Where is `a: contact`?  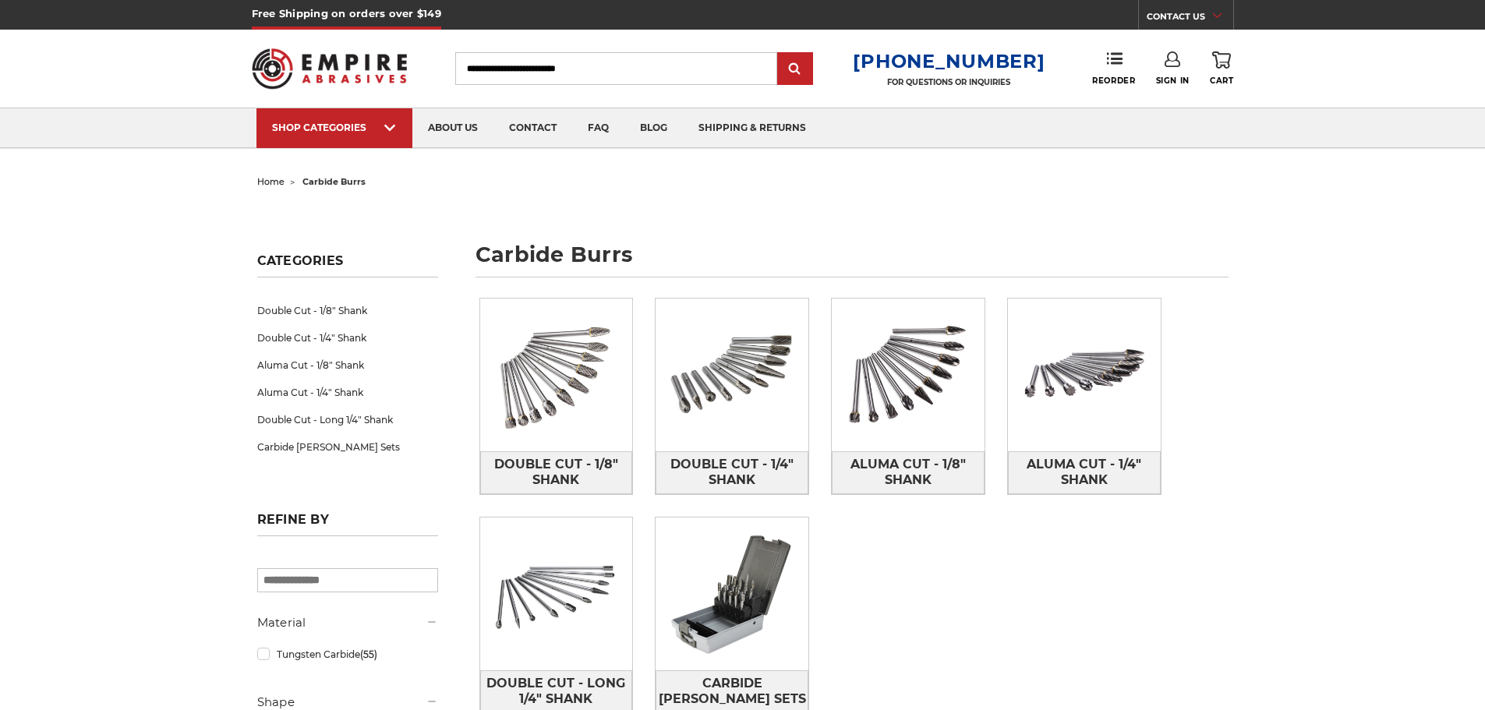
a: contact is located at coordinates (532, 128).